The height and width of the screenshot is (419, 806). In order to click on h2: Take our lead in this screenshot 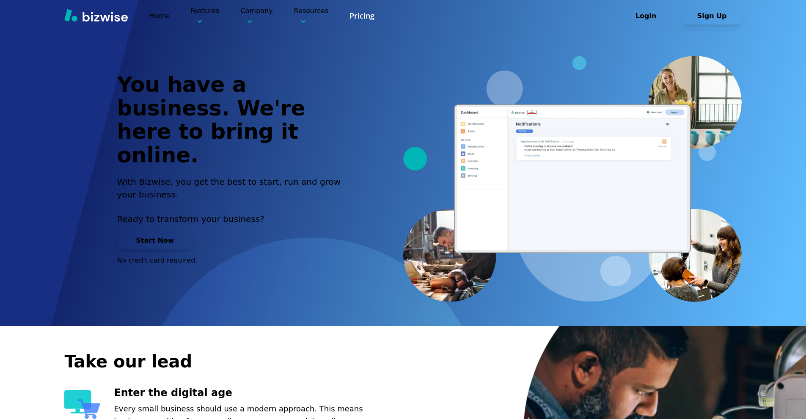, I will do `click(382, 362)`.